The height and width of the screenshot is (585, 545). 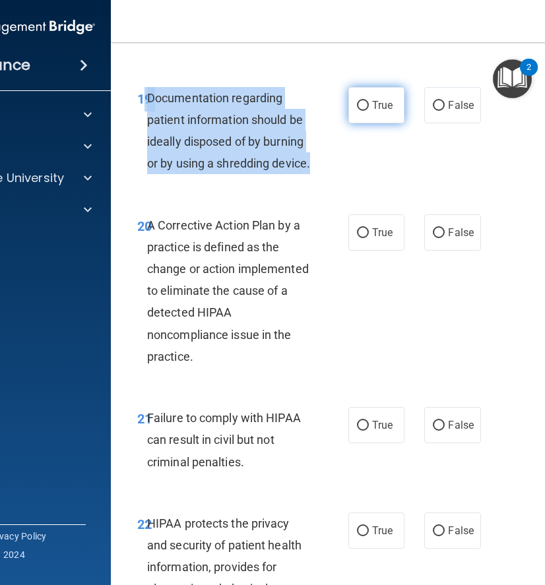 What do you see at coordinates (223, 439) in the screenshot?
I see `span: Failure to comply with HIPAA can result in civil but not criminal penalties.` at bounding box center [223, 439].